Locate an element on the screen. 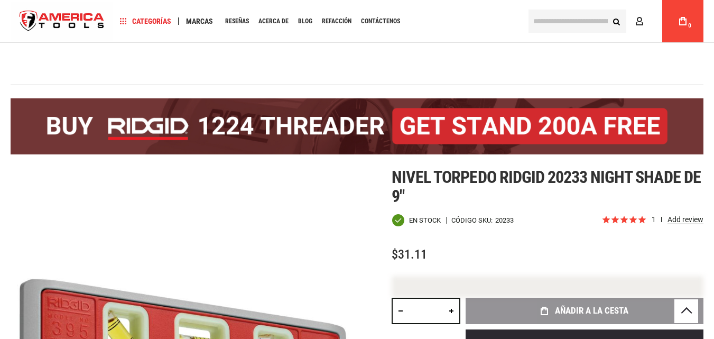 The height and width of the screenshot is (339, 714). a: Acerca de is located at coordinates (273, 21).